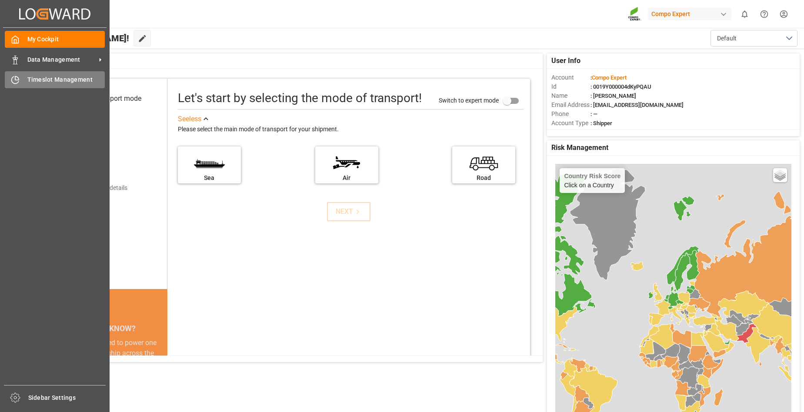 The width and height of the screenshot is (804, 412). What do you see at coordinates (571, 123) in the screenshot?
I see `span: Account Type` at bounding box center [571, 123].